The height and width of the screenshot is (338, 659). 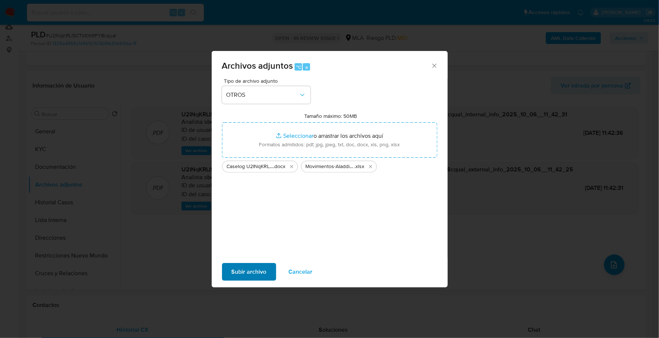 What do you see at coordinates (250, 166) in the screenshot?
I see `span: Caselog U2INqKRLISCTM0MtFY8cqual_2025_09_17_14_02_36` at bounding box center [250, 166].